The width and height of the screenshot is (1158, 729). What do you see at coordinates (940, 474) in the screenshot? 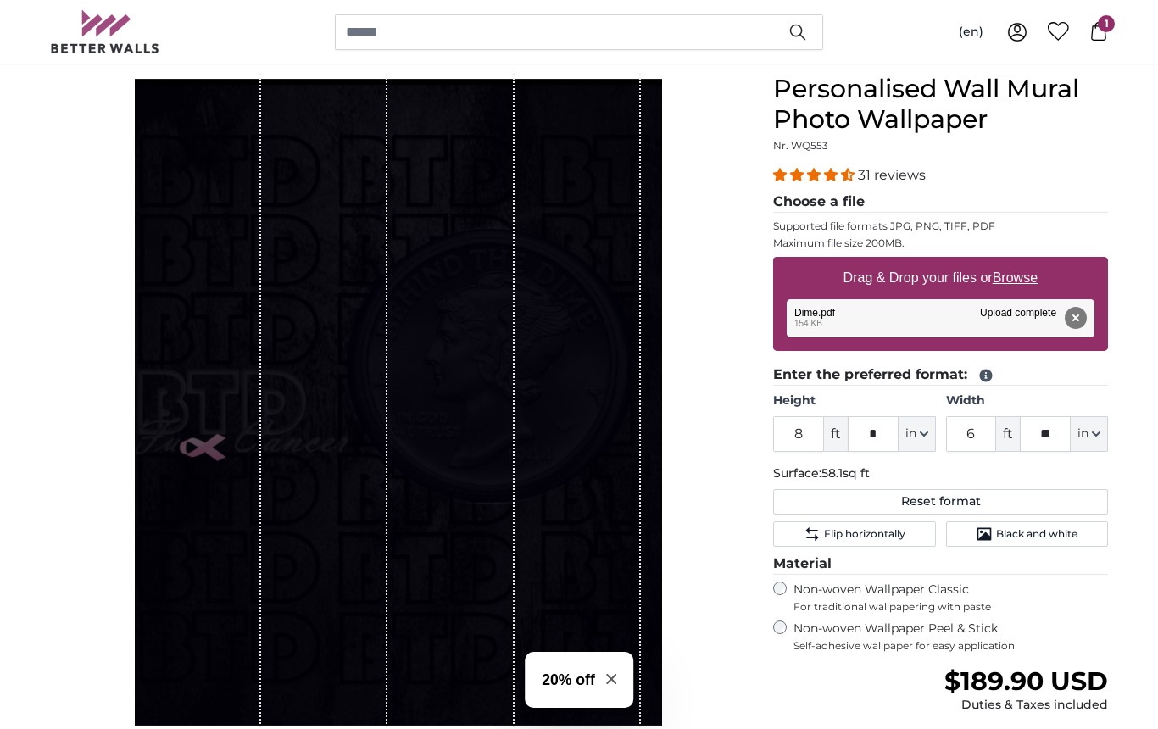
I see `p: Surface:` at bounding box center [940, 474].